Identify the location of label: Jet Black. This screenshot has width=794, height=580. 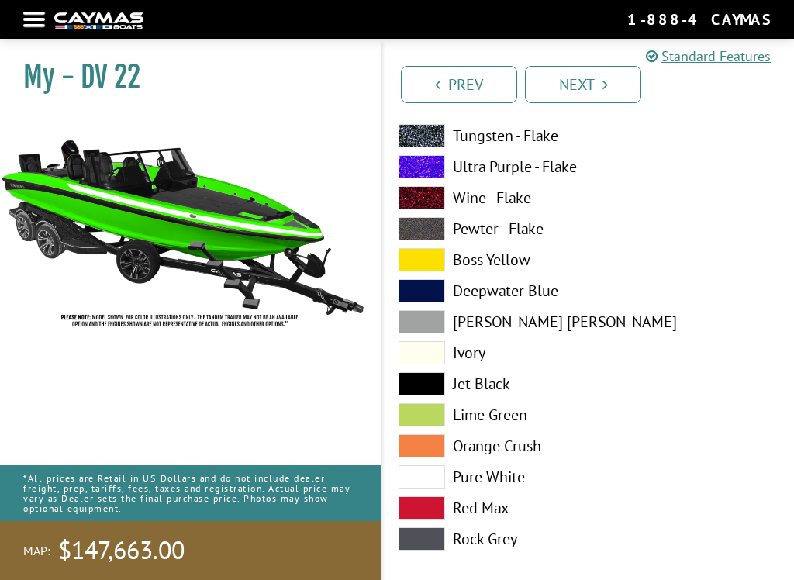
(485, 384).